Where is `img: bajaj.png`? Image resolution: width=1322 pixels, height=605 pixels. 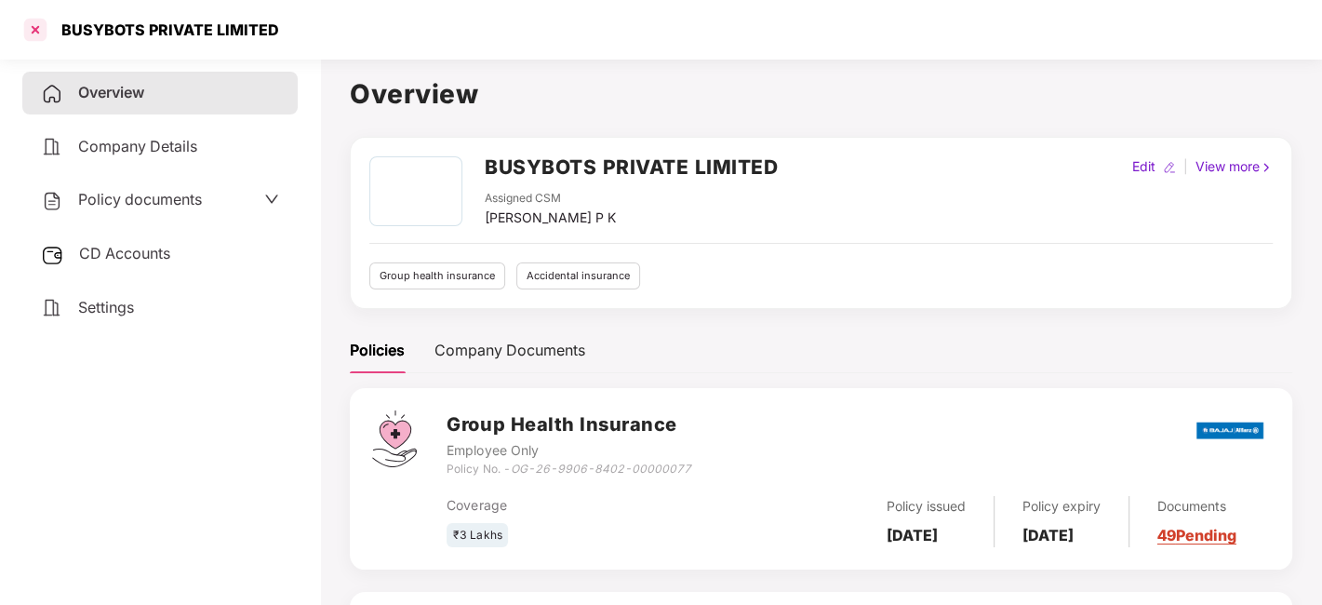
img: bajaj.png is located at coordinates (1230, 430).